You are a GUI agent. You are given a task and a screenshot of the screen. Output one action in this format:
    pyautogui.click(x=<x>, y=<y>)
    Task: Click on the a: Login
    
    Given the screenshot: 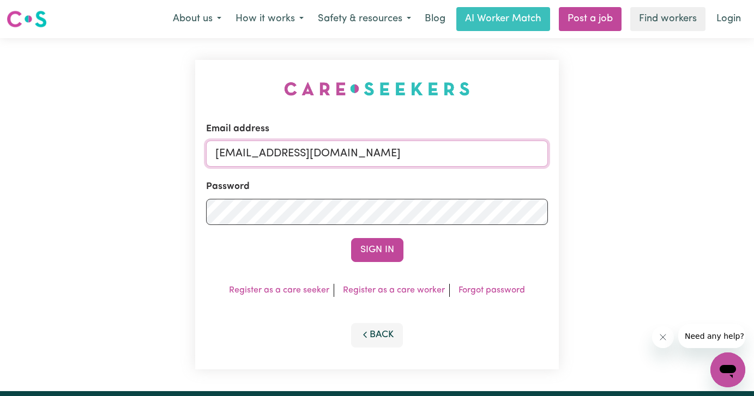 What is the action you would take?
    pyautogui.click(x=728, y=19)
    